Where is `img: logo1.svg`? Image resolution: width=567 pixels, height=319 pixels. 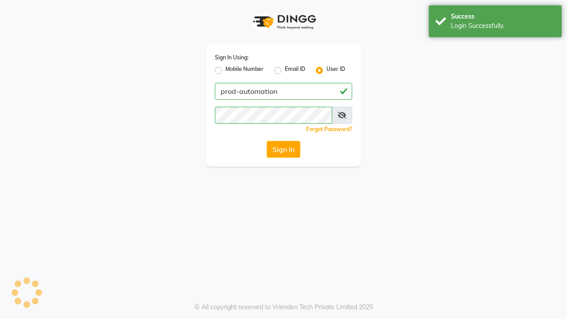
img: logo1.svg is located at coordinates (284, 22).